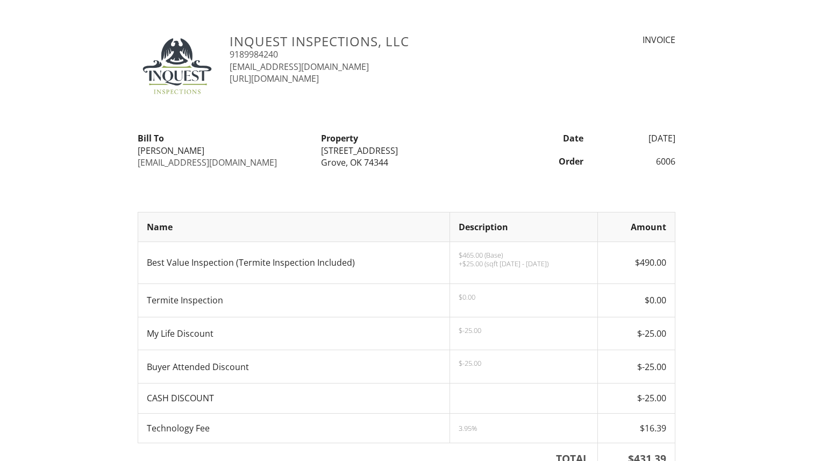 The image size is (813, 461). What do you see at coordinates (544, 161) in the screenshot?
I see `div: Order` at bounding box center [544, 161].